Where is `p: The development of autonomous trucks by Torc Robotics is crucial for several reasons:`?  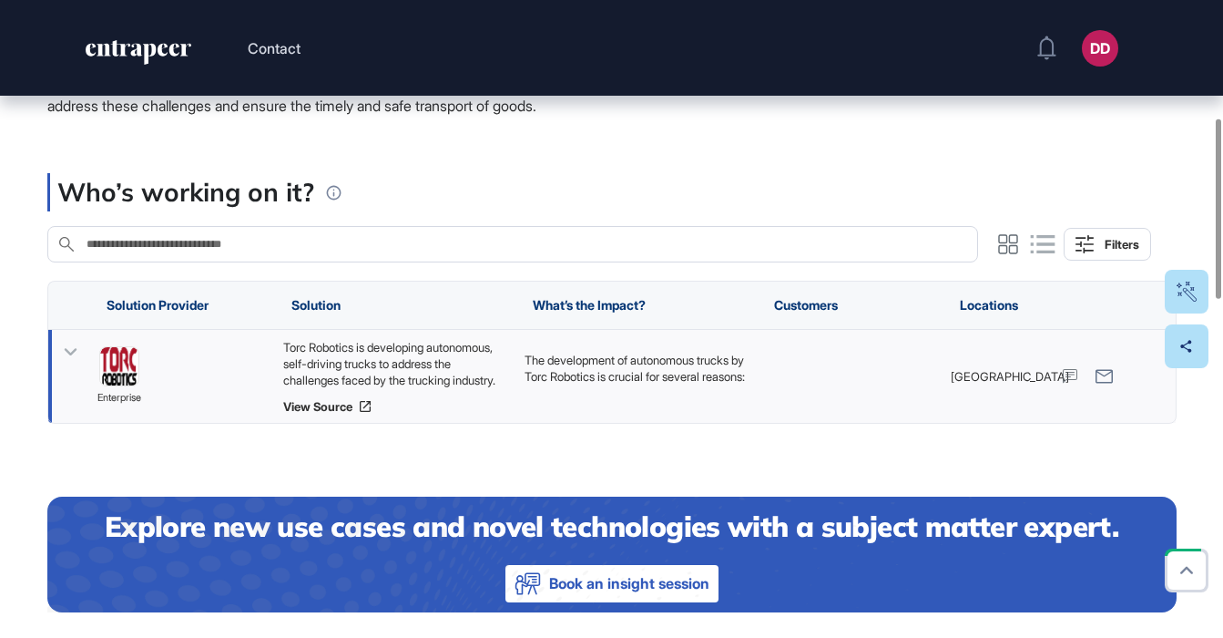
p: The development of autonomous trucks by Torc Robotics is crucial for several reasons: is located at coordinates (635, 368).